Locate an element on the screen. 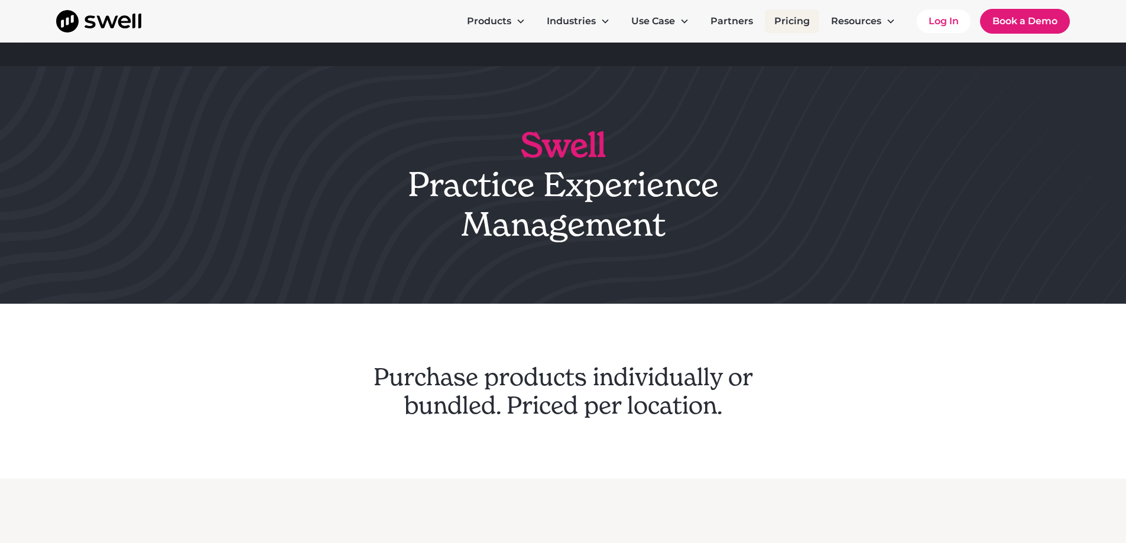 This screenshot has width=1126, height=543. a: Log In is located at coordinates (943, 21).